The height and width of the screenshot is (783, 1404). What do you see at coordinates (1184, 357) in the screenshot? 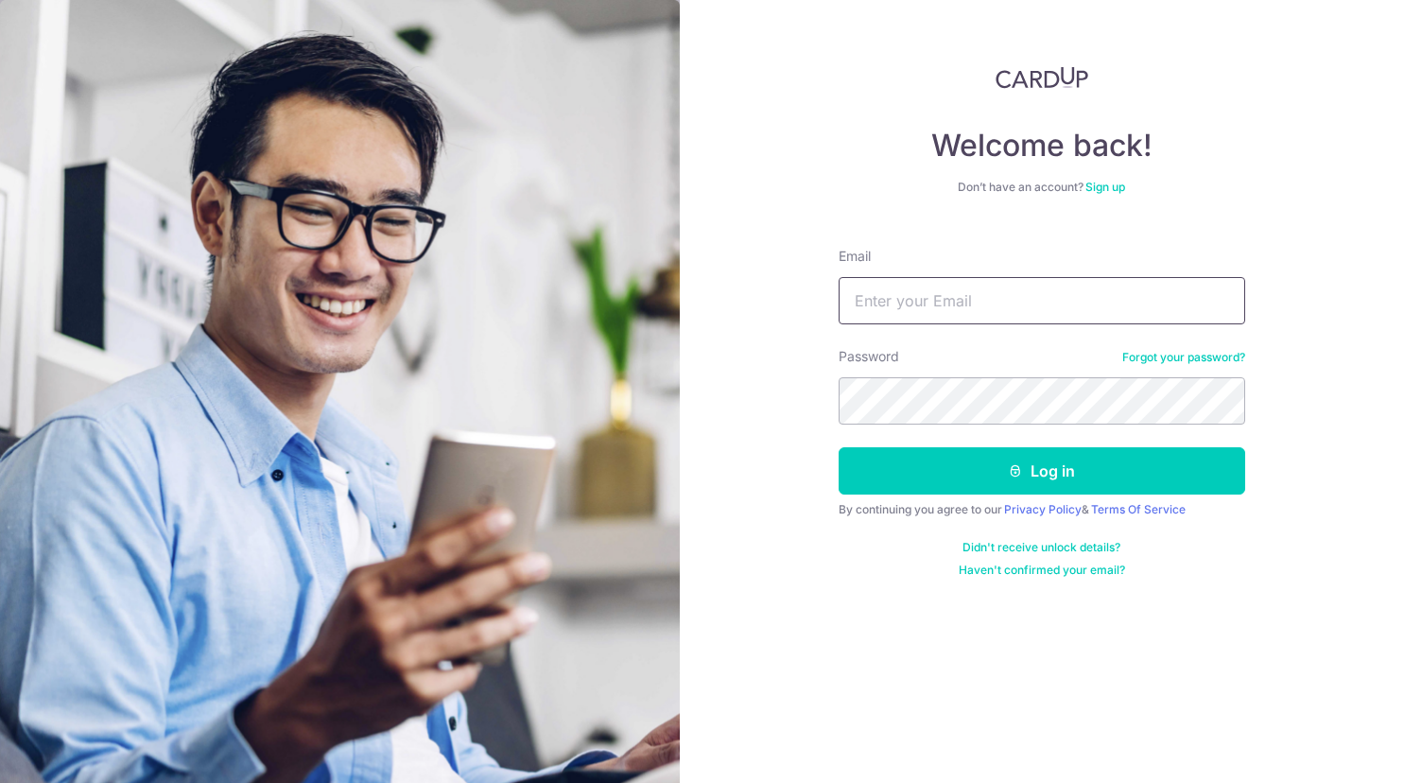
I see `a: Forgot your password?` at bounding box center [1184, 357].